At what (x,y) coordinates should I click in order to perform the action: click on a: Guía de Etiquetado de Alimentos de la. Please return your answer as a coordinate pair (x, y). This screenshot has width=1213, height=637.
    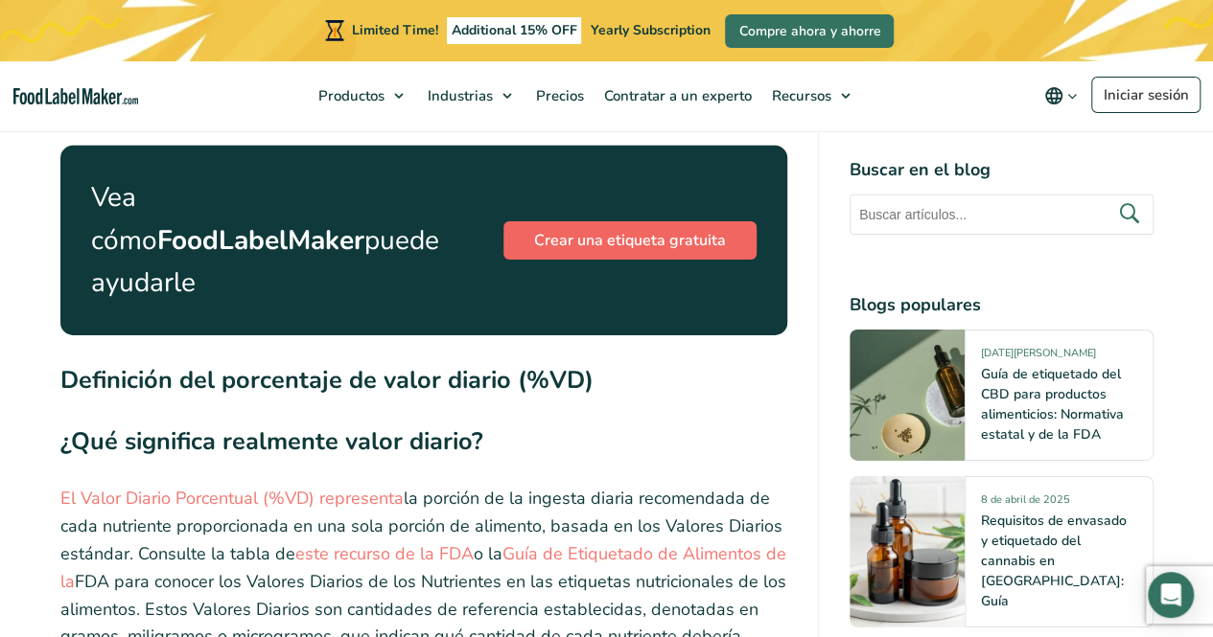
    Looking at the image, I should click on (423, 567).